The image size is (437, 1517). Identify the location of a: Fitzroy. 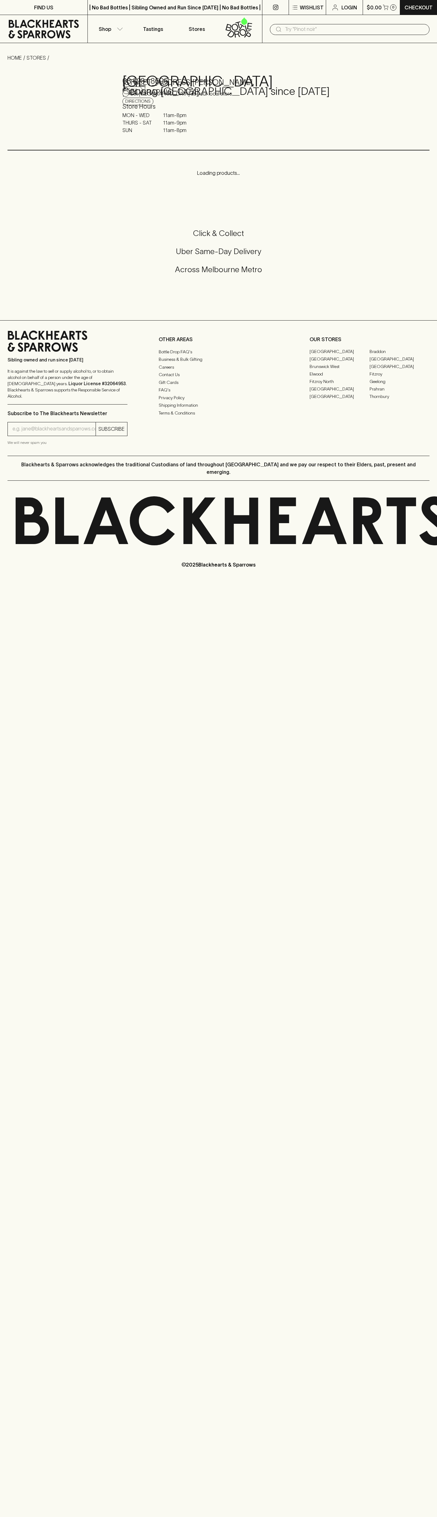
(399, 374).